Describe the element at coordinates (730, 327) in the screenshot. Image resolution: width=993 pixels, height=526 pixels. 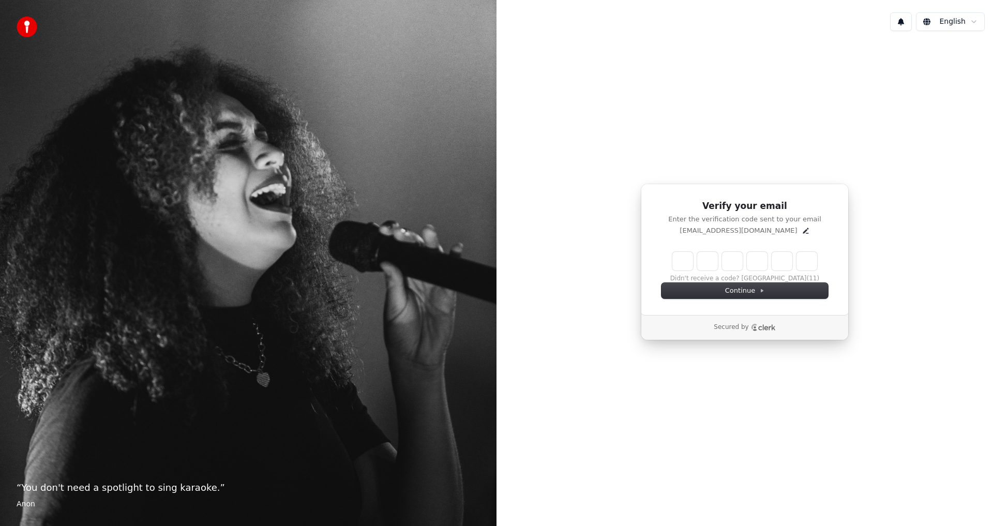
I see `p: Secured by` at that location.